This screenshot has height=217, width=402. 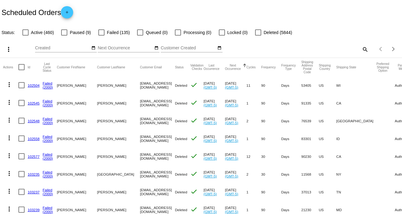 I want to click on button: Next page, so click(x=393, y=49).